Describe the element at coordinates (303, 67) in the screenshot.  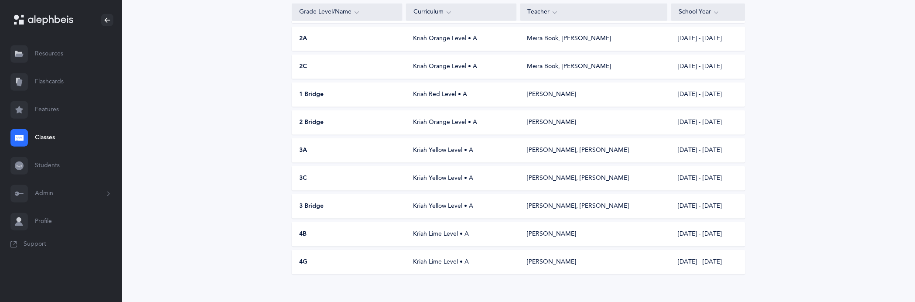
I see `span: 2C` at that location.